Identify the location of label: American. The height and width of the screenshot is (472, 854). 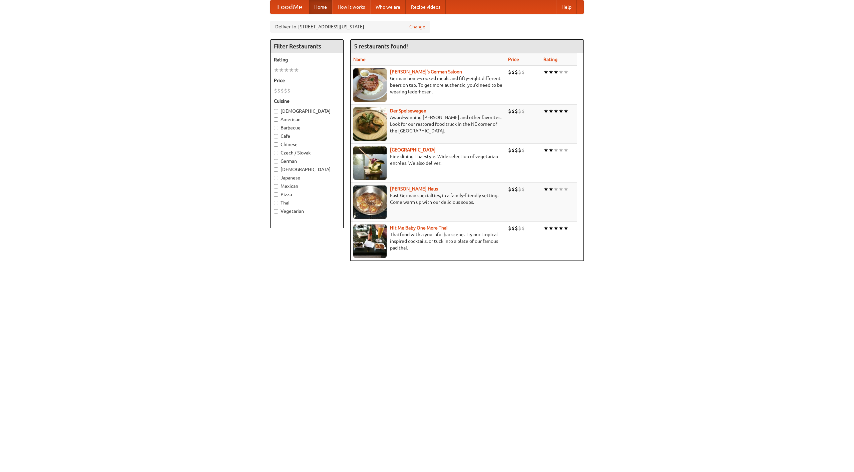
(307, 119).